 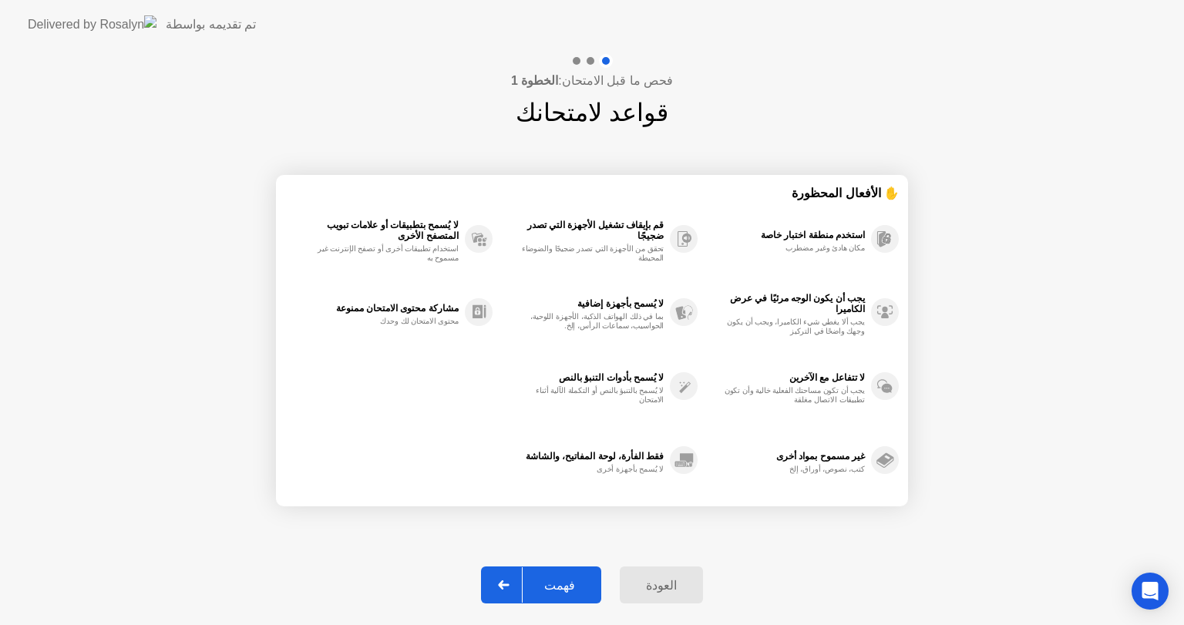 What do you see at coordinates (592, 193) in the screenshot?
I see `div: ✋ الأفعال المحظورة` at bounding box center [592, 193].